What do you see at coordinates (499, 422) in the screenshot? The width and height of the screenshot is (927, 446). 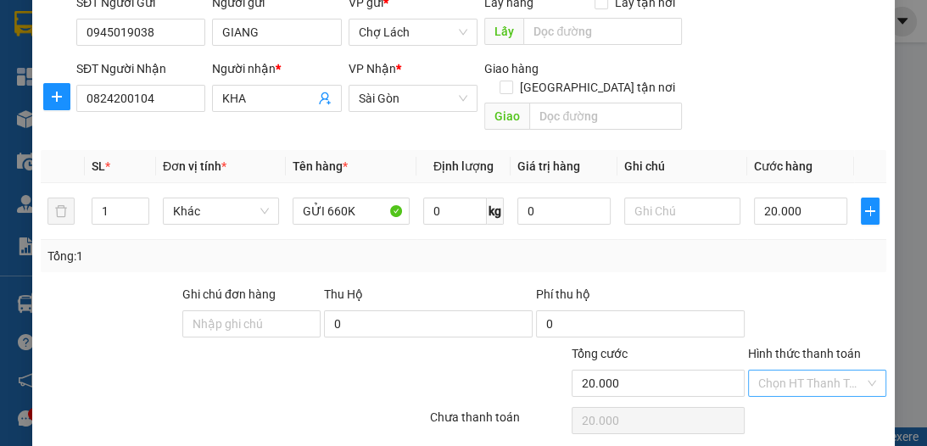 I see `div: Chưa thanh toán` at bounding box center [499, 422].